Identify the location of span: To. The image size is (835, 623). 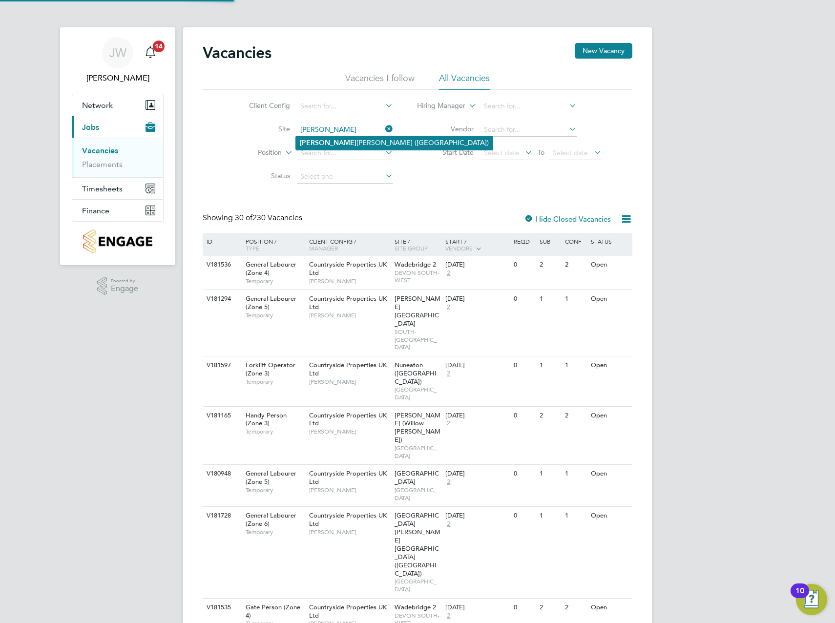
(541, 152).